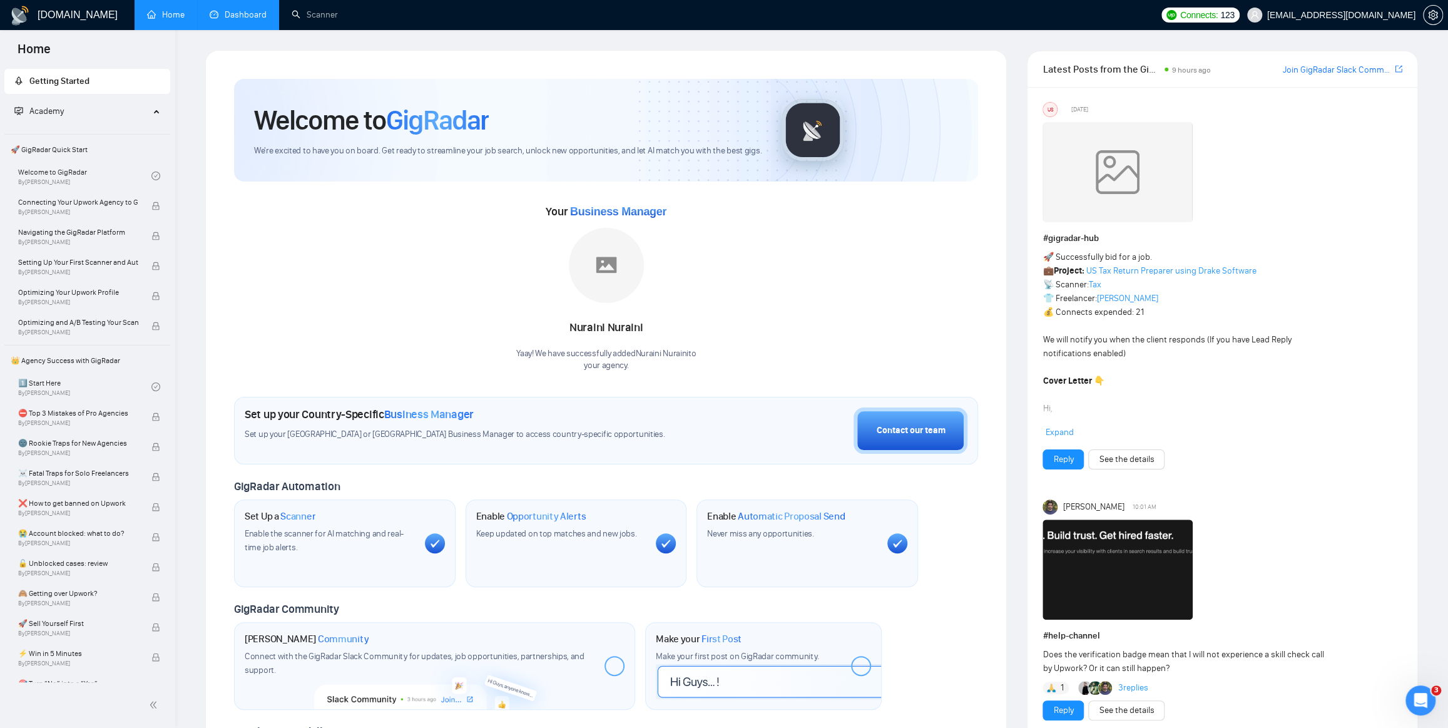 The image size is (1448, 728). Describe the element at coordinates (19, 81) in the screenshot. I see `span: rocket` at that location.